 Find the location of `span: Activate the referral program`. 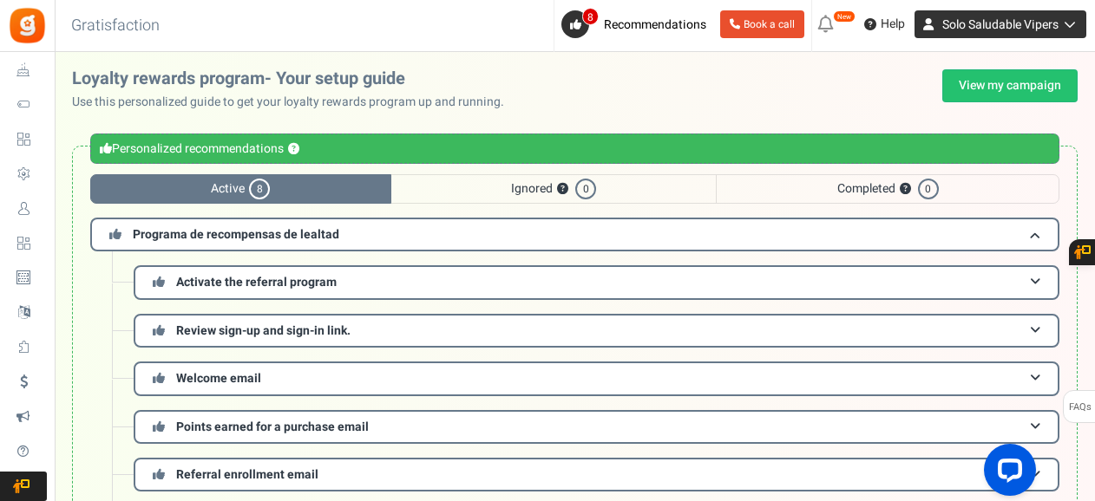

span: Activate the referral program is located at coordinates (256, 282).